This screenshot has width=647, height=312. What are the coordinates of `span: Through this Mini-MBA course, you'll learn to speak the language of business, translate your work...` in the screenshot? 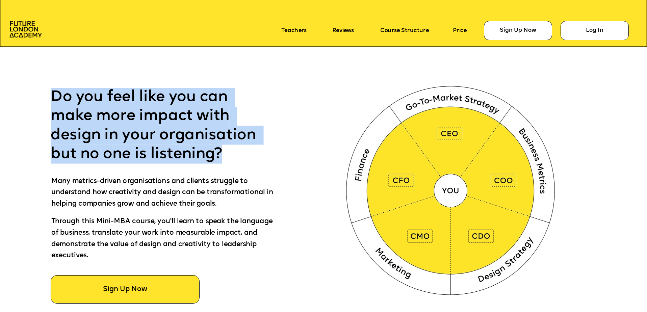 It's located at (163, 239).